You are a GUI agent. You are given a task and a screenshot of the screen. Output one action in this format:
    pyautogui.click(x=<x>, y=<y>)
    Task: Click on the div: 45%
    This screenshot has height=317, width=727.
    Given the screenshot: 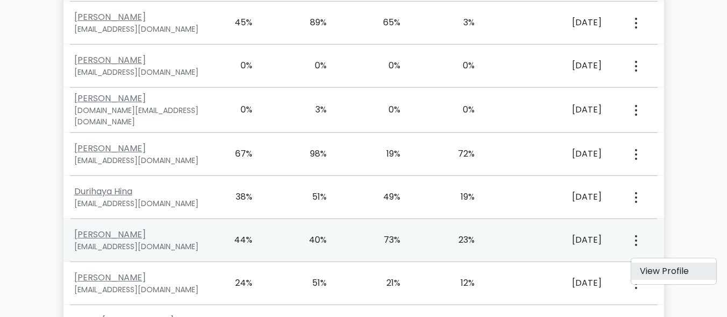 What is the action you would take?
    pyautogui.click(x=237, y=23)
    